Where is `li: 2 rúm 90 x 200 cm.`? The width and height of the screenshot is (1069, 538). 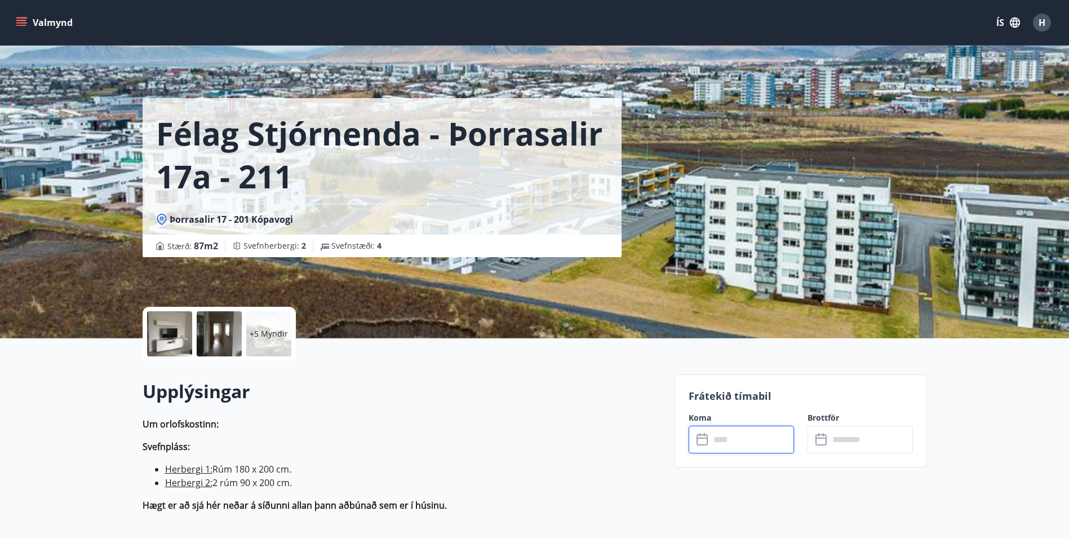 li: 2 rúm 90 x 200 cm. is located at coordinates (413, 483).